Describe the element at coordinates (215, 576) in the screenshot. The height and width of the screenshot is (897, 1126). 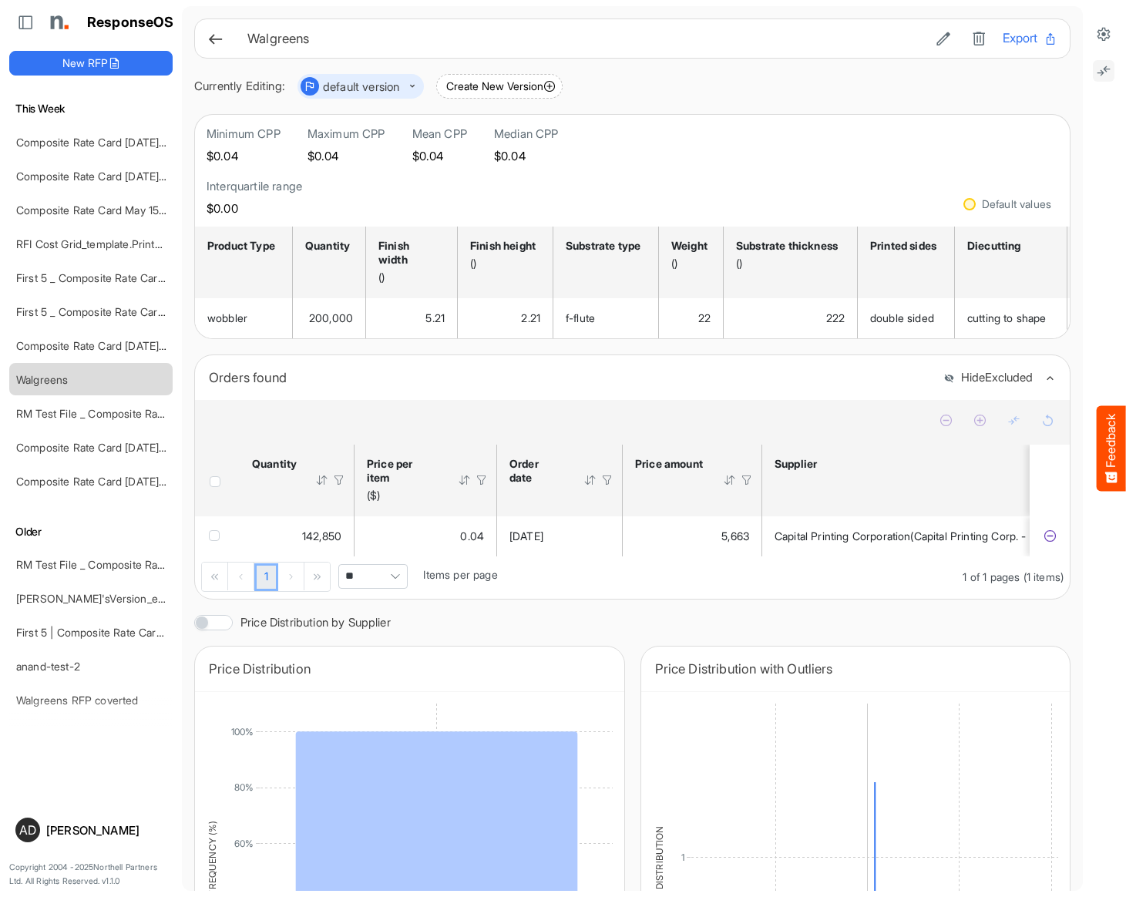
I see `div: Go to first page` at that location.